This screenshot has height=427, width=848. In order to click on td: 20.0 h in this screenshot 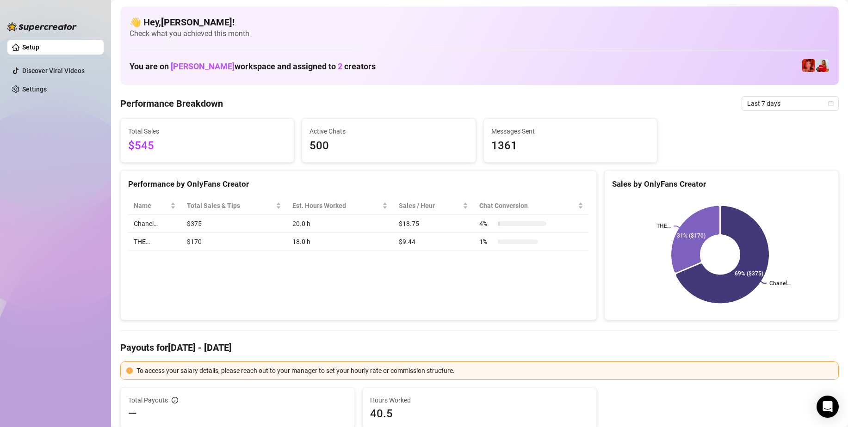, I will do `click(340, 224)`.